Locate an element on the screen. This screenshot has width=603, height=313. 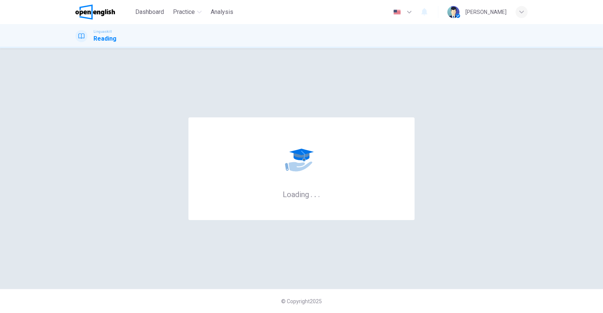
span: © Copyright 2025 is located at coordinates (301, 302).